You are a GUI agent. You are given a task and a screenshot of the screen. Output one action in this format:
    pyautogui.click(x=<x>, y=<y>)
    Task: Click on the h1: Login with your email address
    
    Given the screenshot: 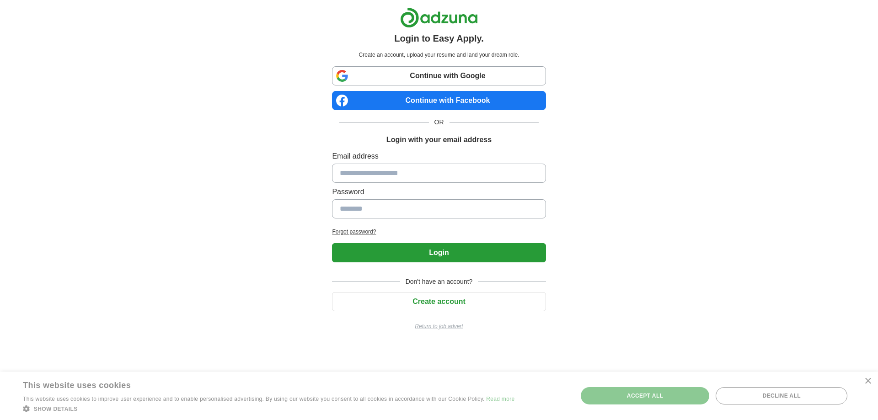 What is the action you would take?
    pyautogui.click(x=439, y=140)
    